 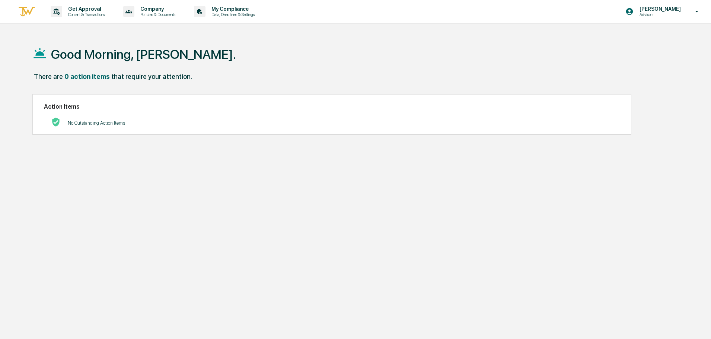 I want to click on p: Content & Transactions, so click(x=85, y=15).